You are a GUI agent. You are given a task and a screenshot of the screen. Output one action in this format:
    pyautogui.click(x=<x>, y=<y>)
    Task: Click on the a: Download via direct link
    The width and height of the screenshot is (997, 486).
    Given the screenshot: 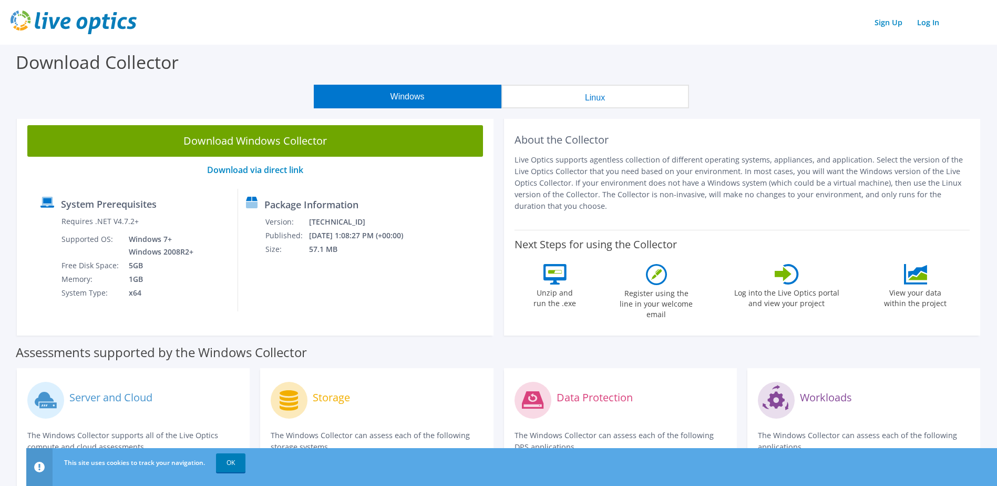 What is the action you would take?
    pyautogui.click(x=255, y=170)
    